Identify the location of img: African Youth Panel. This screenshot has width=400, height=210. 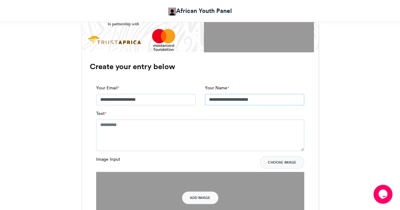
(172, 11).